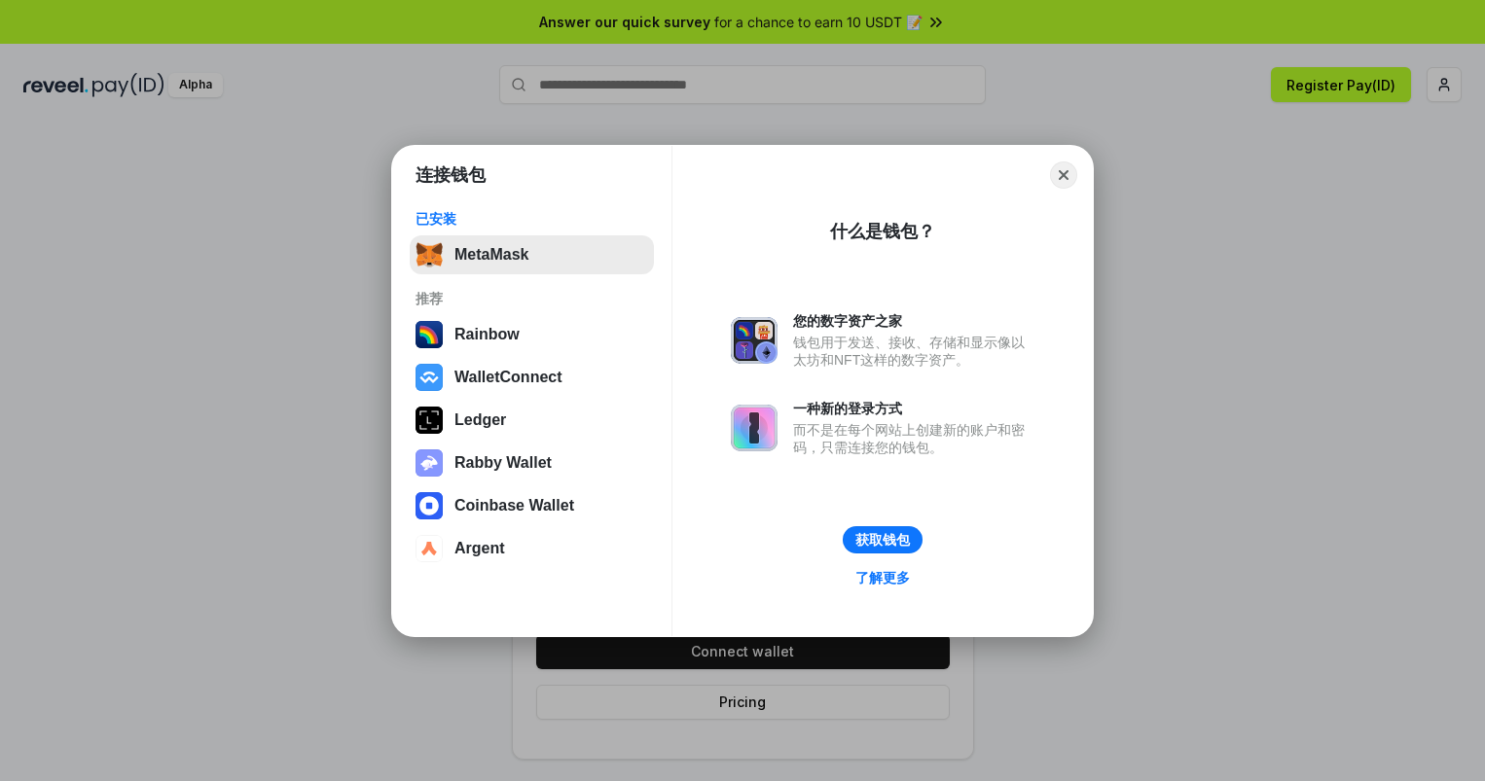  What do you see at coordinates (514, 506) in the screenshot?
I see `div: Coinbase Wallet` at bounding box center [514, 506].